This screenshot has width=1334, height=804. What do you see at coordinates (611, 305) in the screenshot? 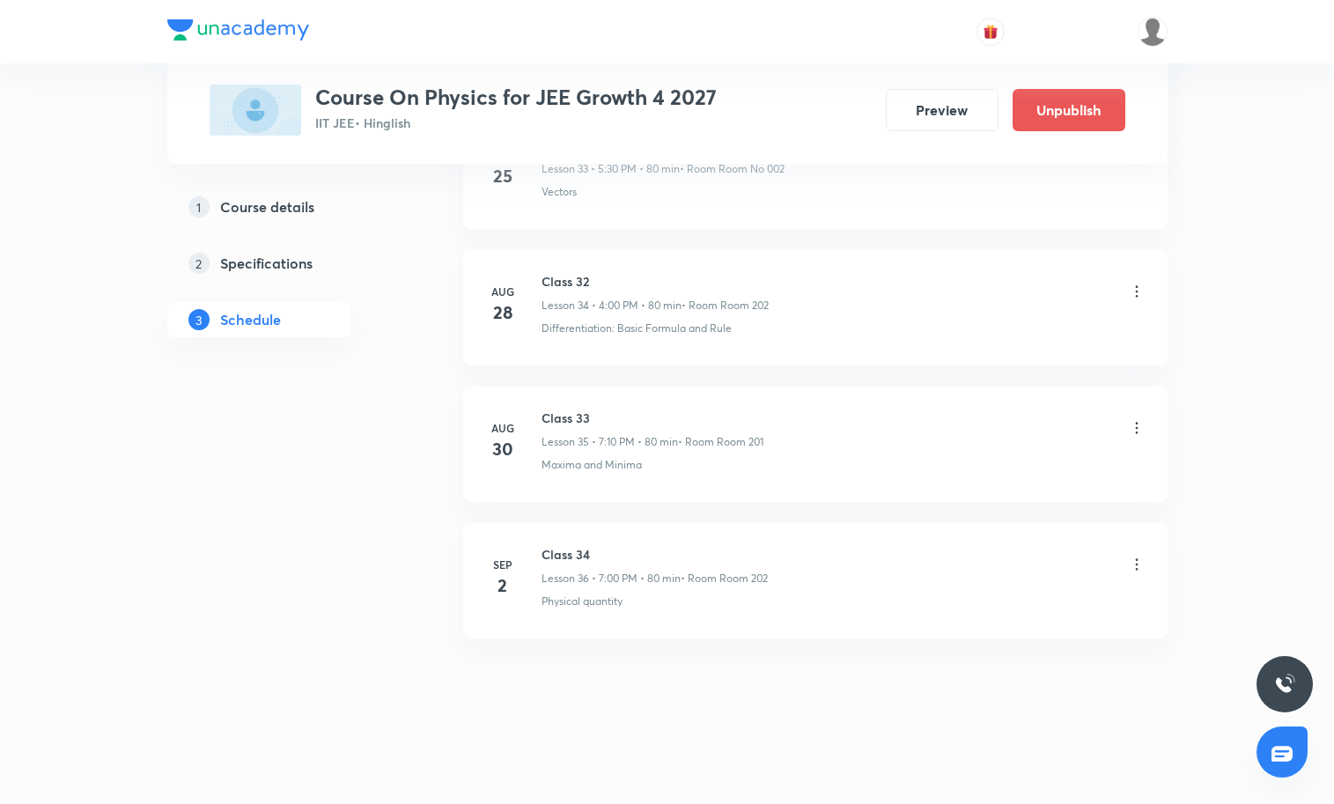
I see `p: Lesson 34 • 4:00 PM • 80 min` at bounding box center [611, 305].